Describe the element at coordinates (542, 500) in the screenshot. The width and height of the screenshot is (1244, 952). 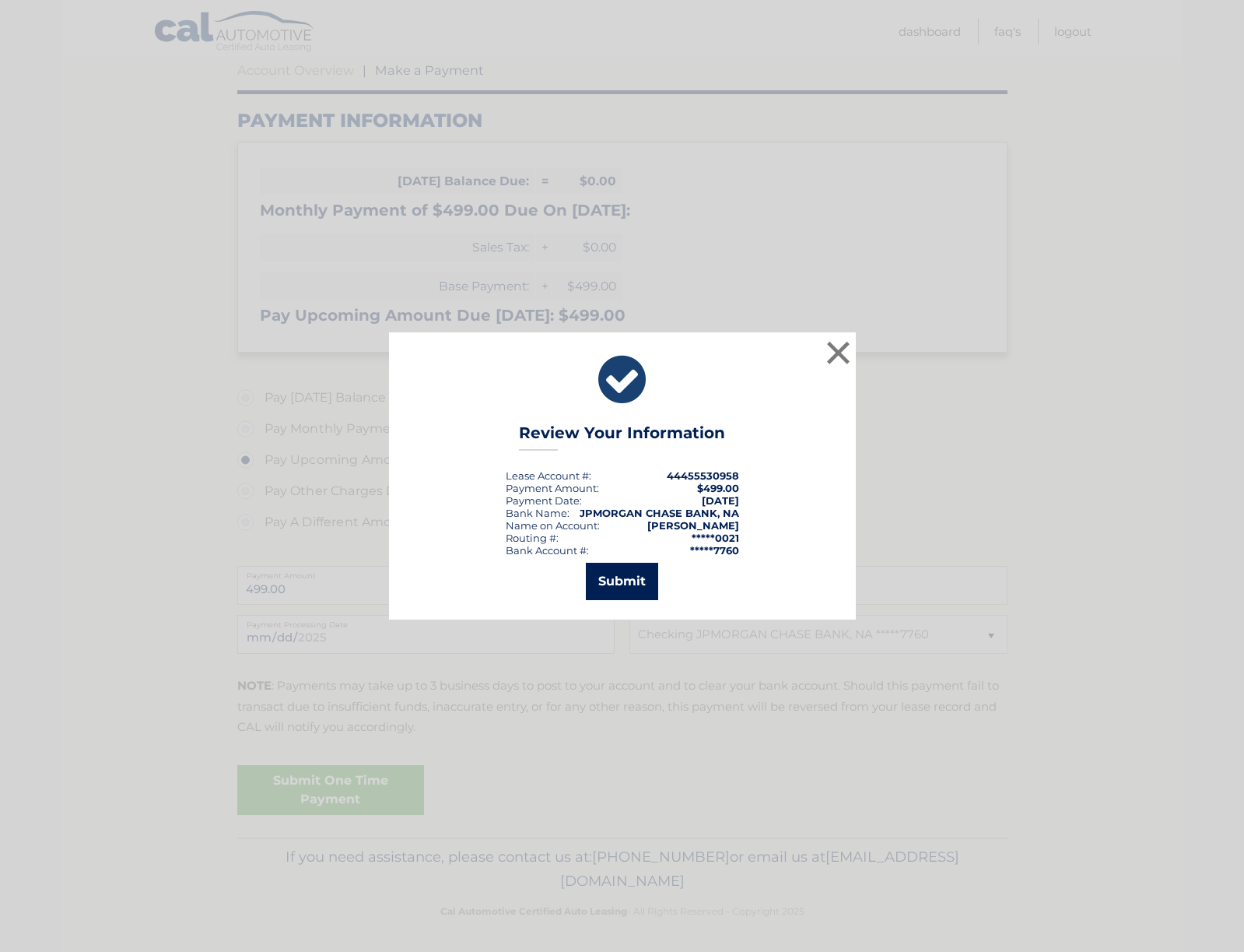
I see `span: Payment Date` at that location.